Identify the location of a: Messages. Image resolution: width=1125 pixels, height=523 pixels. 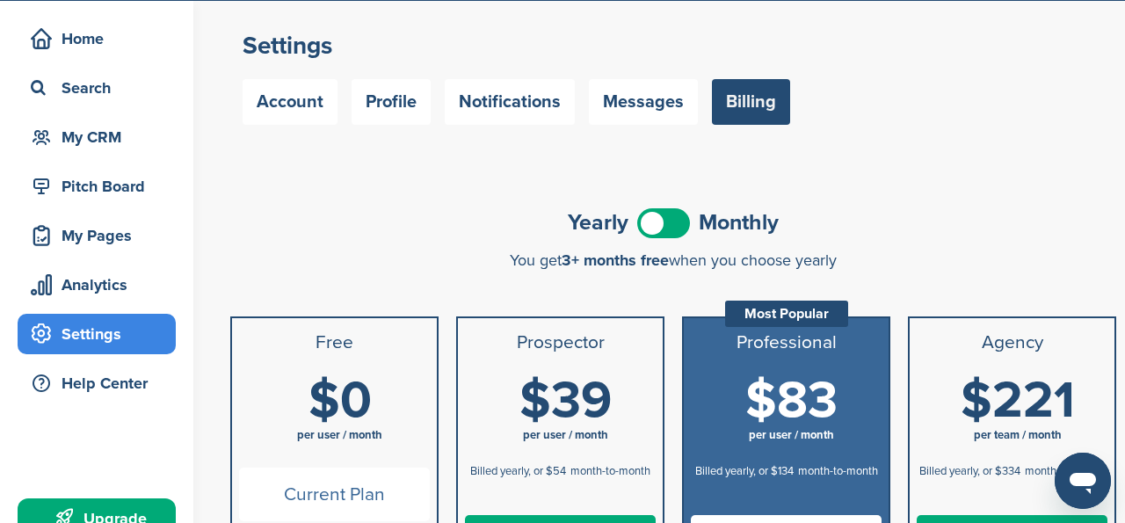
(644, 102).